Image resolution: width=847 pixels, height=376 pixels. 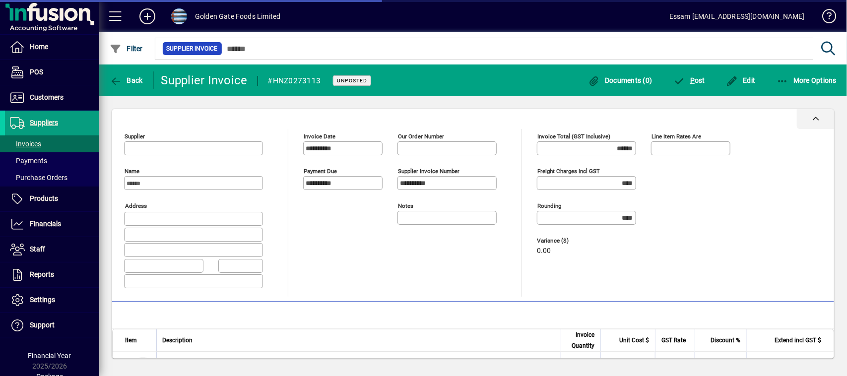 I want to click on button: Add, so click(x=147, y=16).